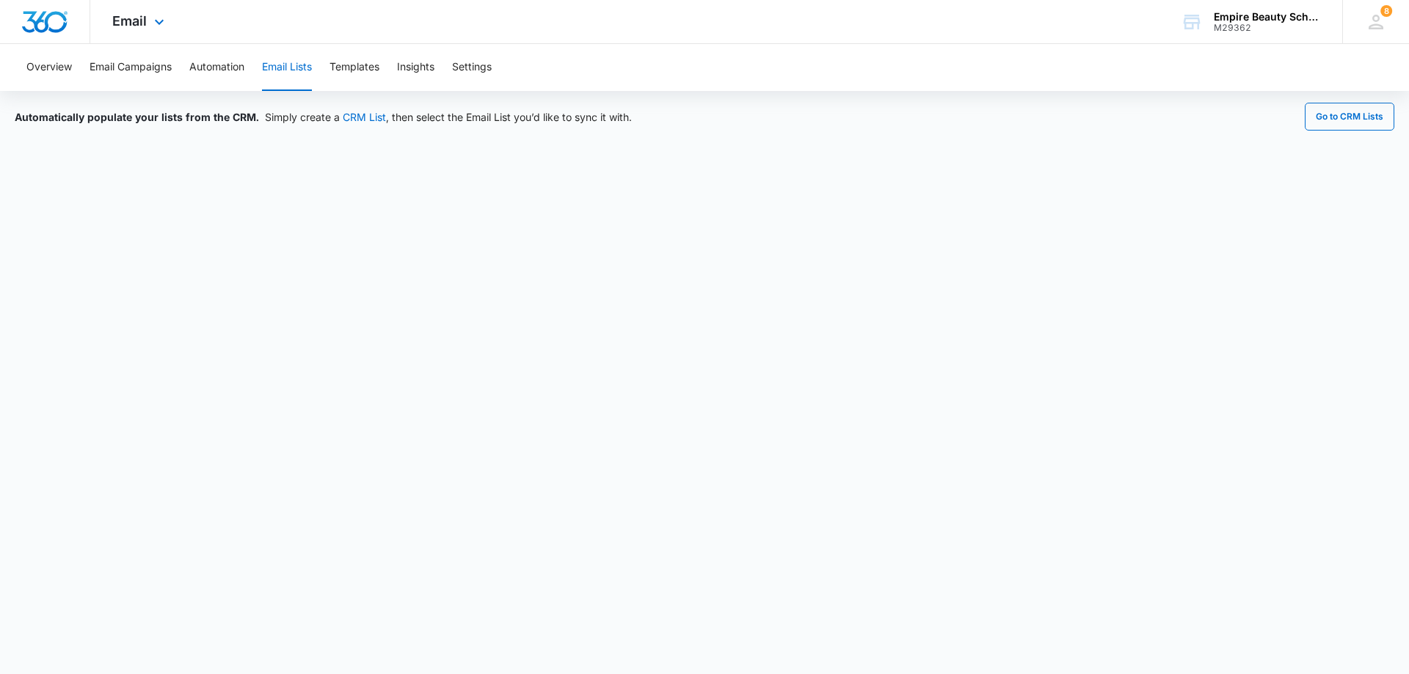 The width and height of the screenshot is (1409, 674). What do you see at coordinates (1350, 117) in the screenshot?
I see `button: Go to CRM Lists` at bounding box center [1350, 117].